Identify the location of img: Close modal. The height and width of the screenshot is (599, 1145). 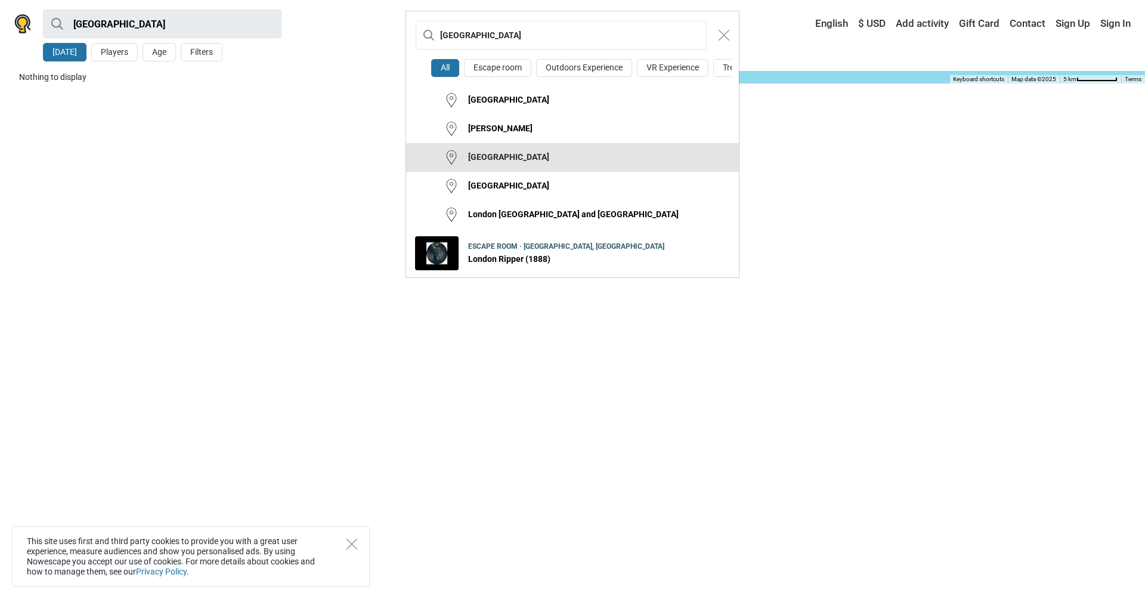
(724, 35).